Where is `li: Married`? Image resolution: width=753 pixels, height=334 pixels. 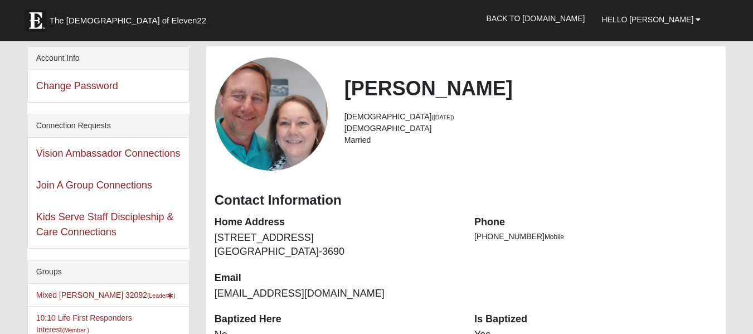
li: Married is located at coordinates (531, 140).